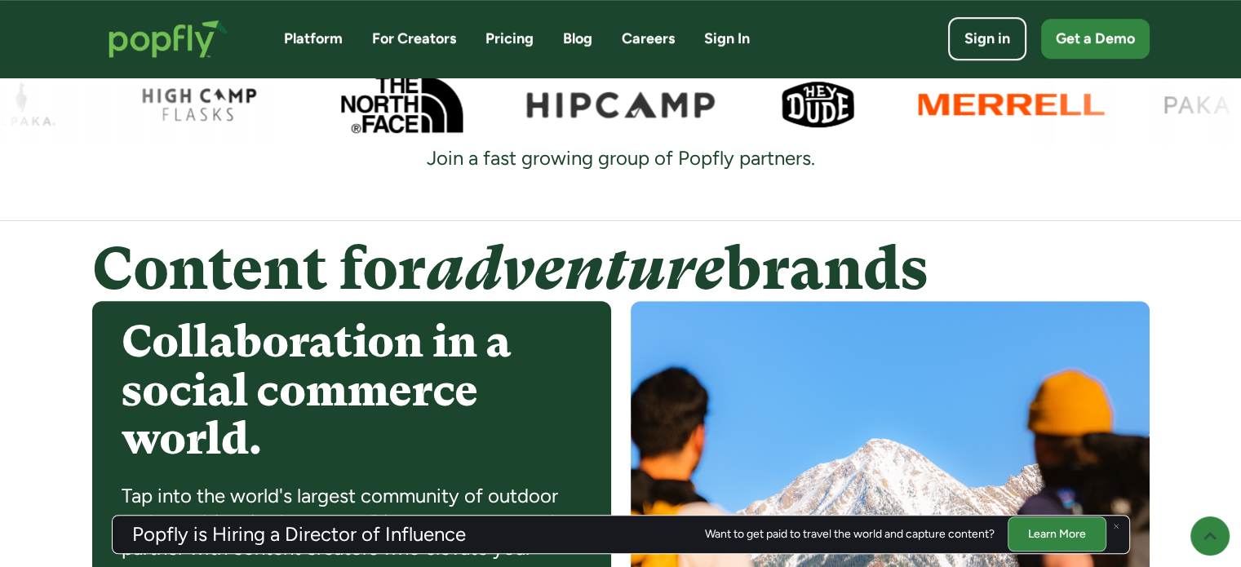  I want to click on a: home, so click(168, 38).